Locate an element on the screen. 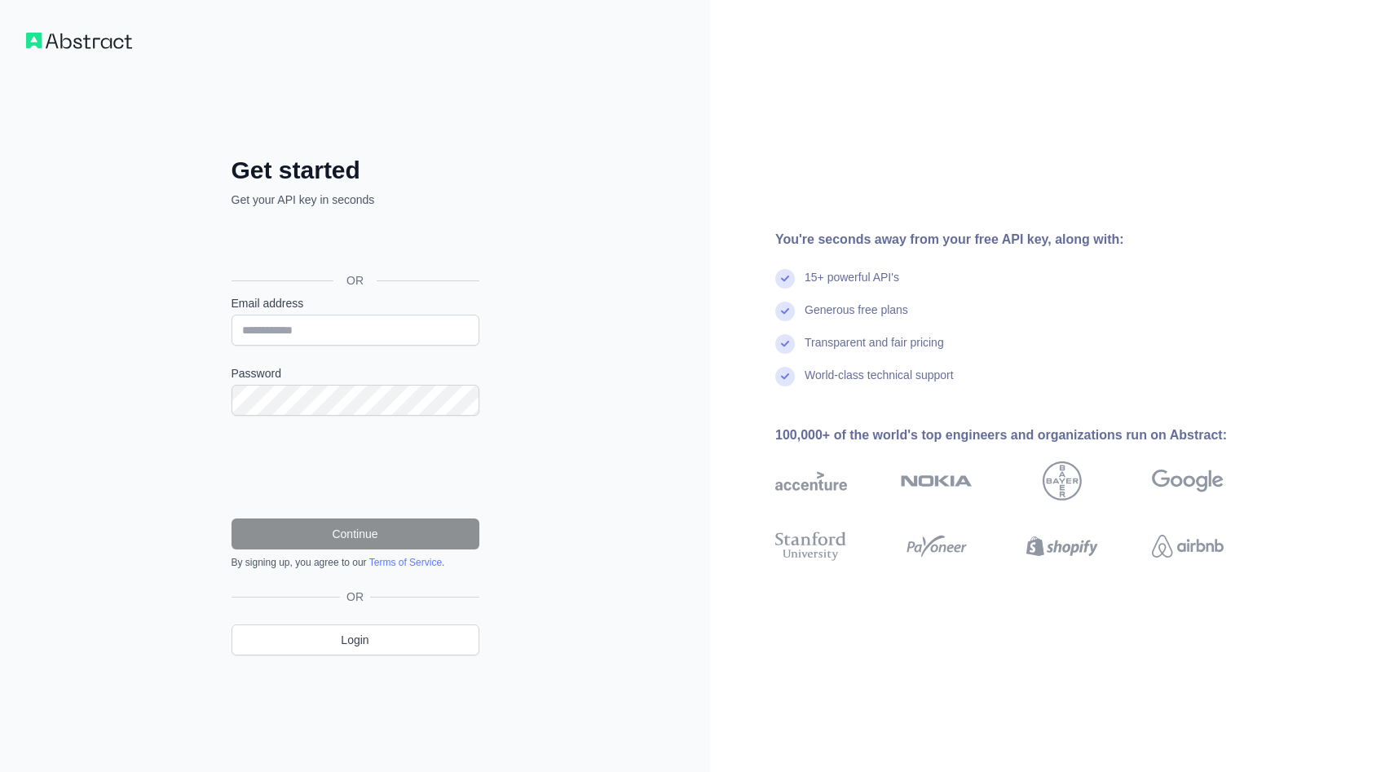 The image size is (1394, 772). img: stanford university is located at coordinates (811, 546).